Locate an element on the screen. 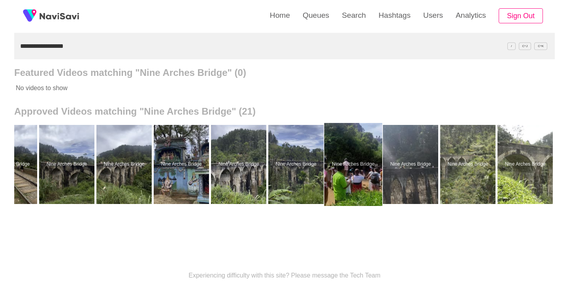  p: No videos to show is located at coordinates (257, 88).